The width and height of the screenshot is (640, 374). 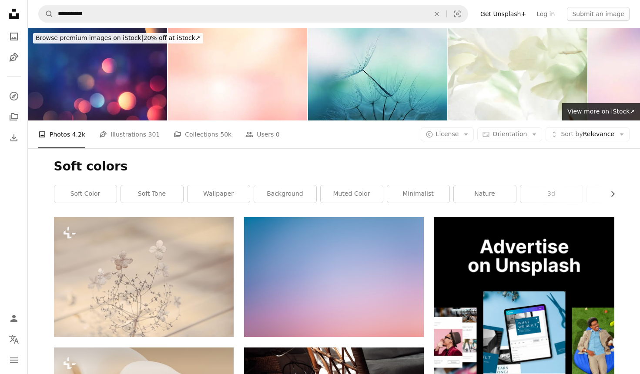 What do you see at coordinates (89, 38) in the screenshot?
I see `span: Browse premium images on iStock |` at bounding box center [89, 38].